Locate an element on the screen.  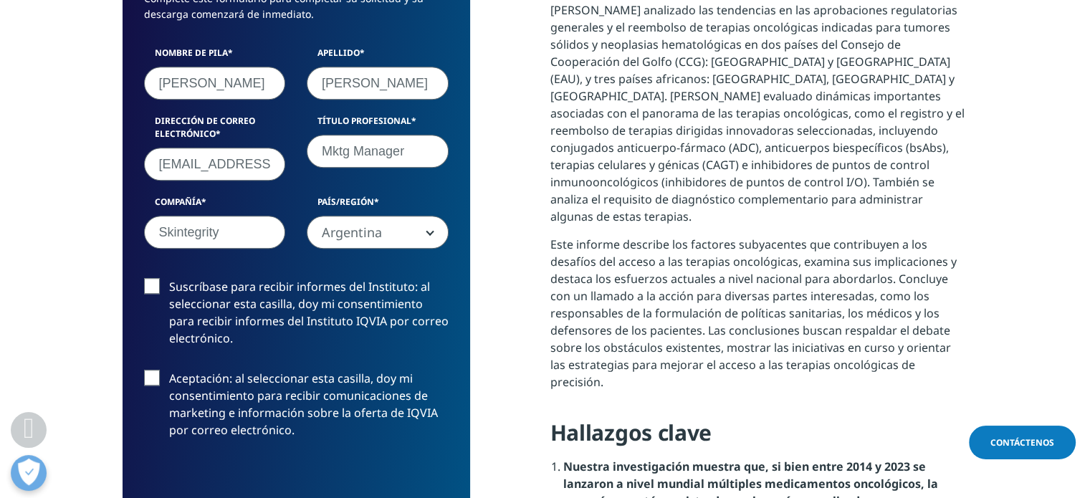
font: Hallazgos clave is located at coordinates (631, 432).